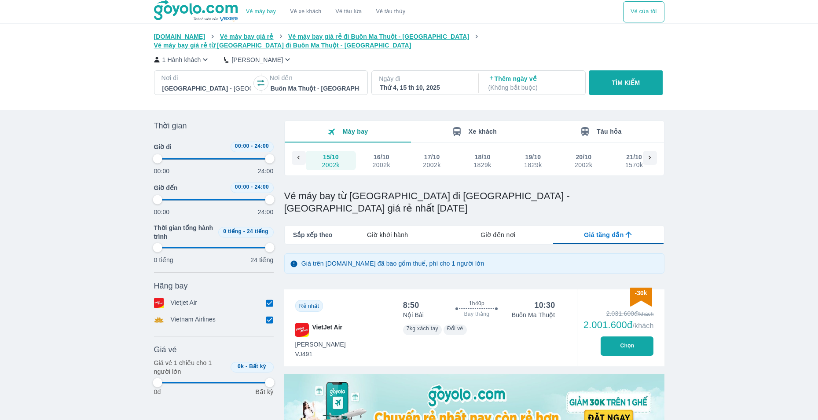  Describe the element at coordinates (302, 330) in the screenshot. I see `img: VJ` at that location.